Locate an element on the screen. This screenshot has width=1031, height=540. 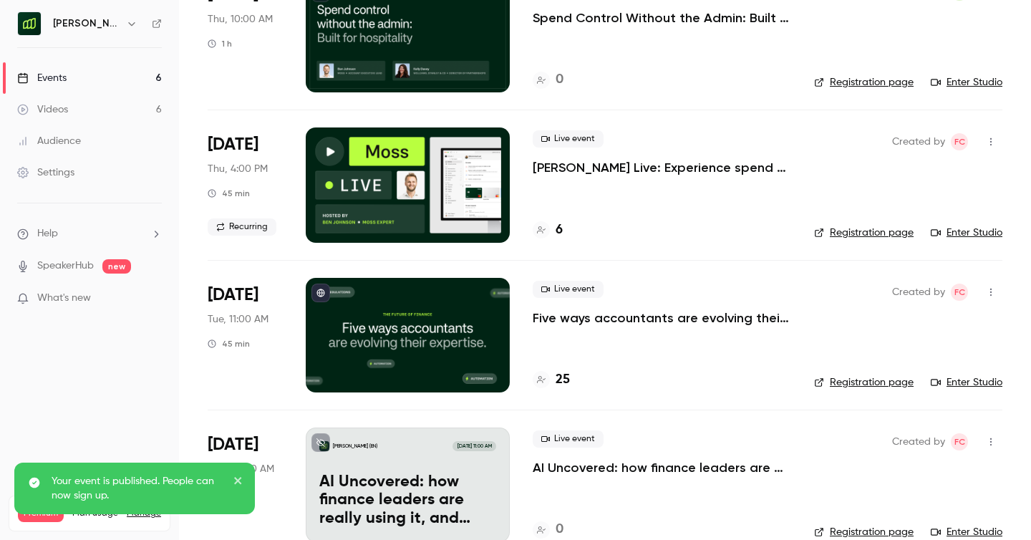
h4: 6 is located at coordinates (559, 230).